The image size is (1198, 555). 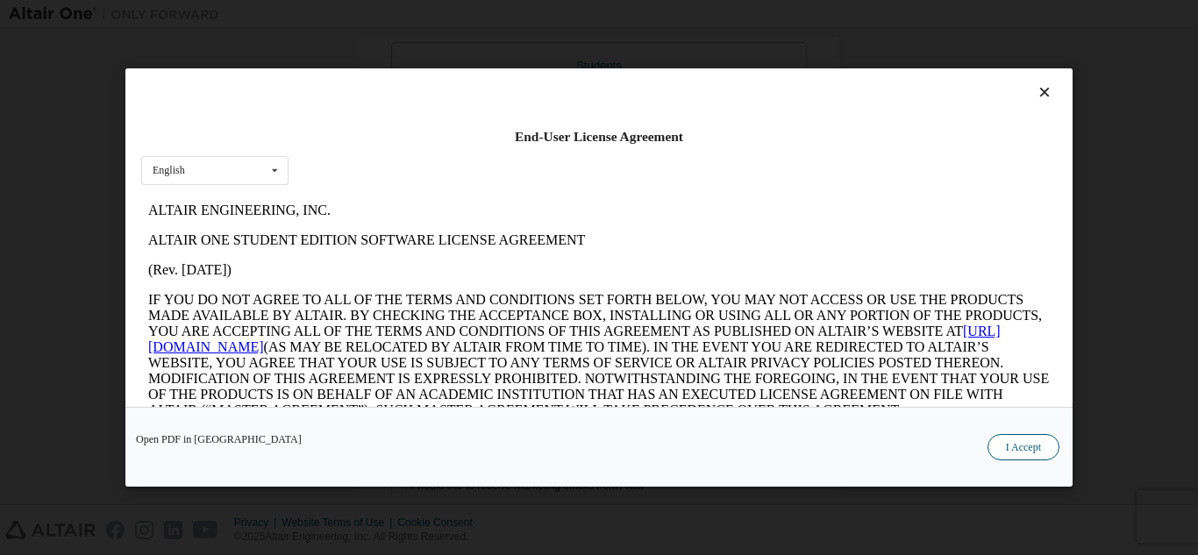 What do you see at coordinates (168, 170) in the screenshot?
I see `div: English` at bounding box center [168, 170].